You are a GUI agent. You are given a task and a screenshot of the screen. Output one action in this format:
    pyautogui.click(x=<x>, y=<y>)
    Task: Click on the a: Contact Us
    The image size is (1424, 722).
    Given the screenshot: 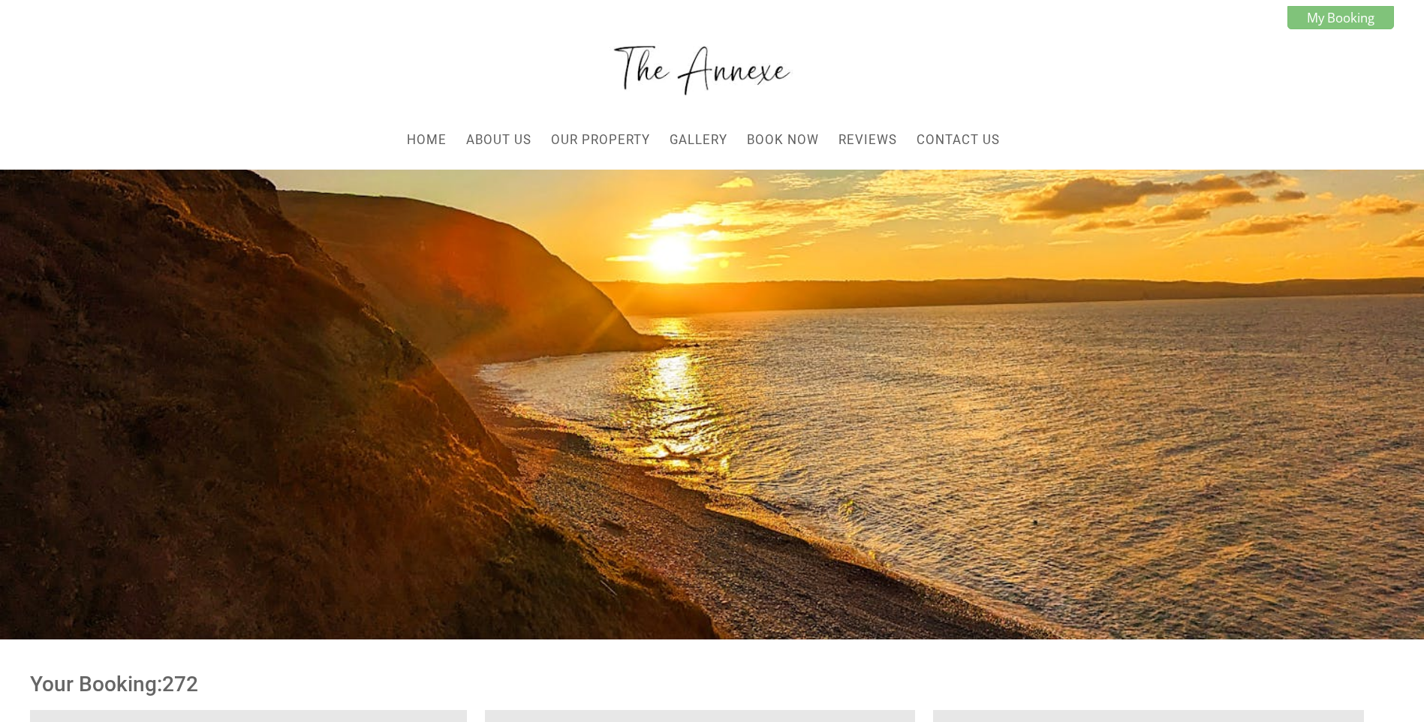 What is the action you would take?
    pyautogui.click(x=958, y=140)
    